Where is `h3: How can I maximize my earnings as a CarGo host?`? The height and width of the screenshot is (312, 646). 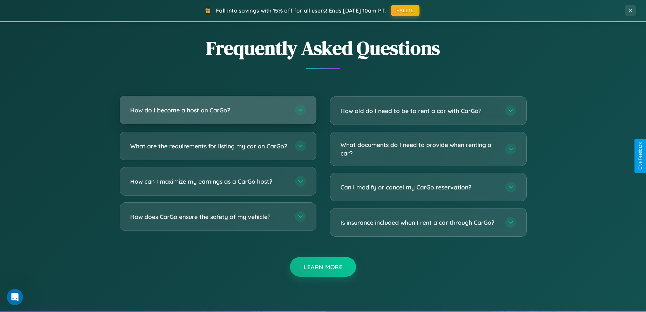
h3: How can I maximize my earnings as a CarGo host? is located at coordinates (209, 181).